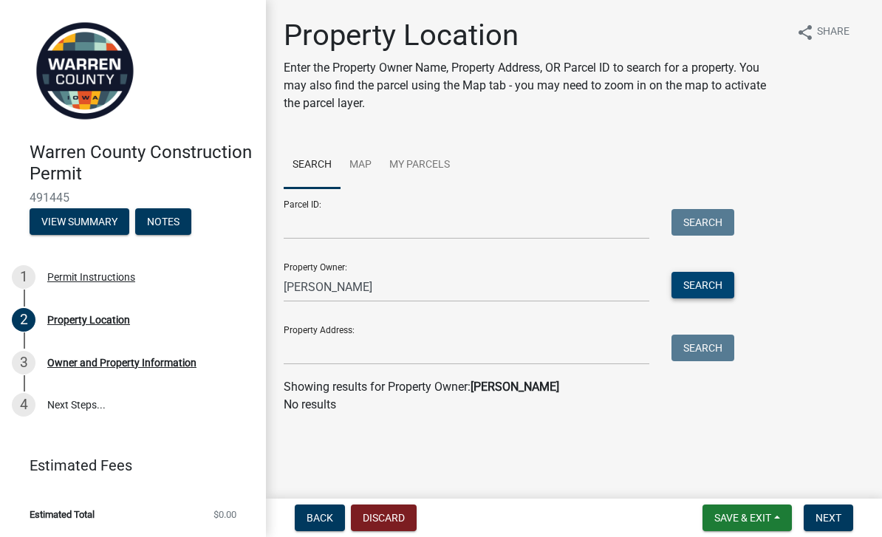 This screenshot has height=537, width=882. I want to click on button: Discard, so click(383, 518).